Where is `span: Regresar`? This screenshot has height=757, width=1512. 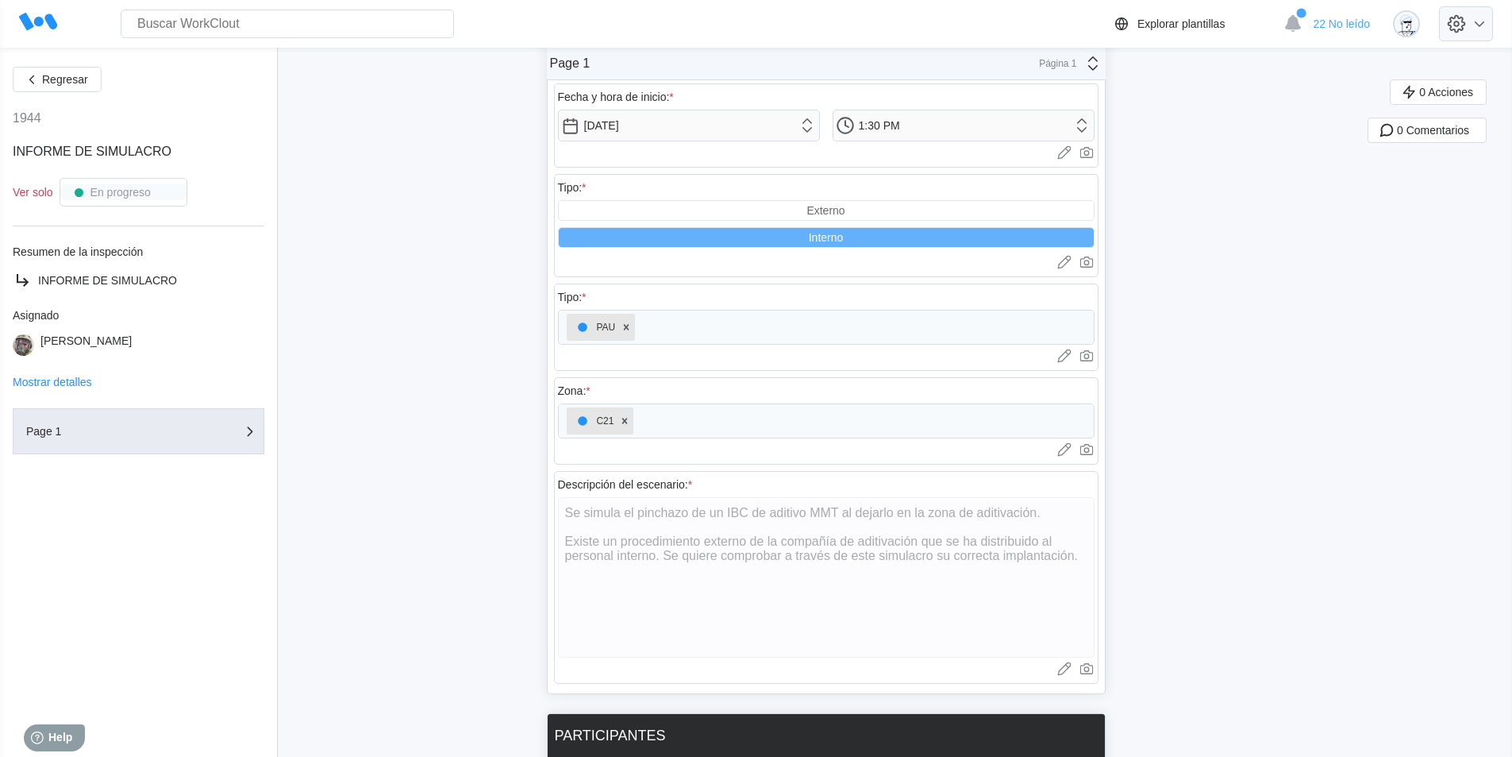
span: Regresar is located at coordinates (65, 79).